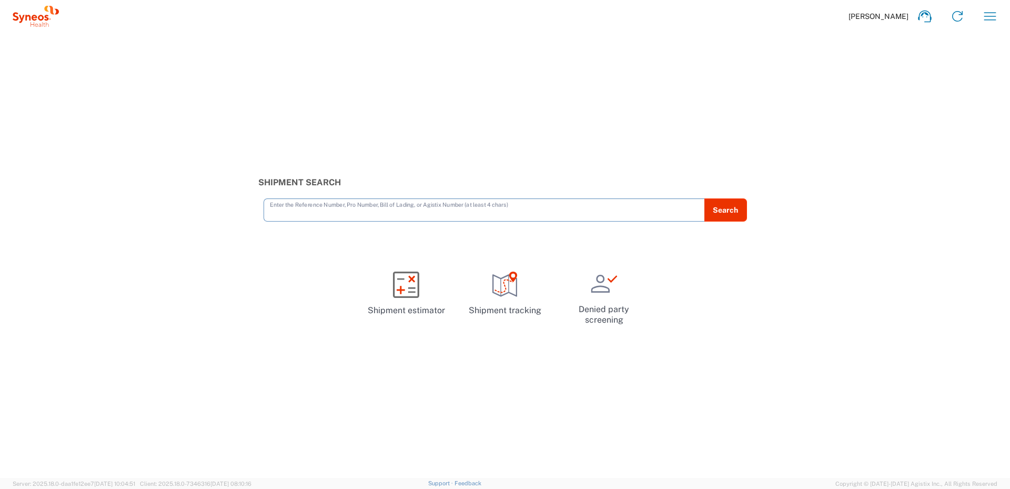 This screenshot has height=489, width=1010. Describe the element at coordinates (505, 182) in the screenshot. I see `h3: Shipment Search` at that location.